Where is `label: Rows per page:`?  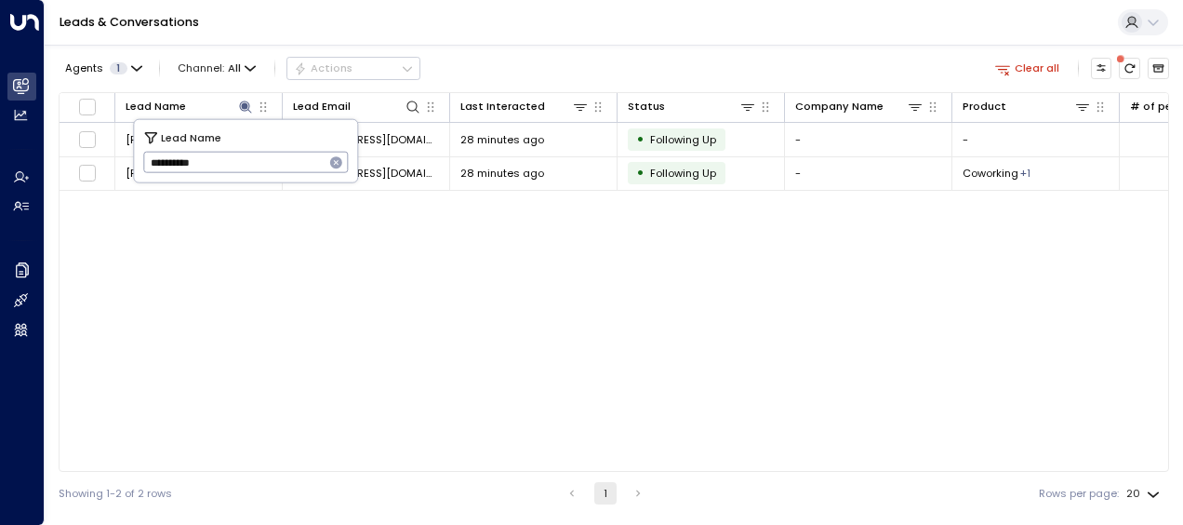
label: Rows per page: is located at coordinates (1079, 493).